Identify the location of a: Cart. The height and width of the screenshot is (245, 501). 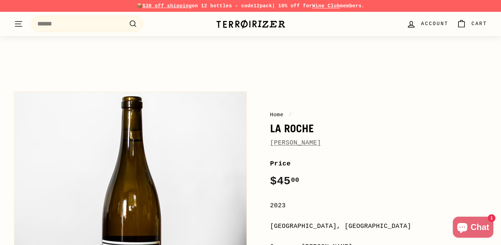
(472, 24).